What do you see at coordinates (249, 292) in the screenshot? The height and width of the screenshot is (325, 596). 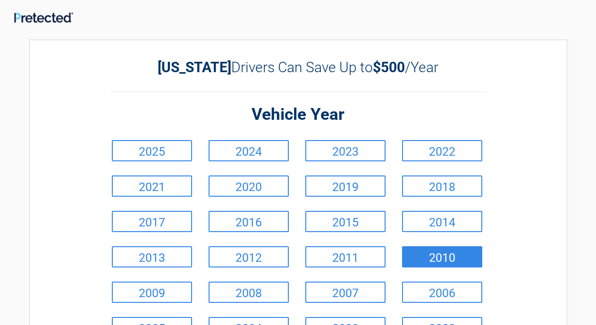 I see `a: 2008` at bounding box center [249, 292].